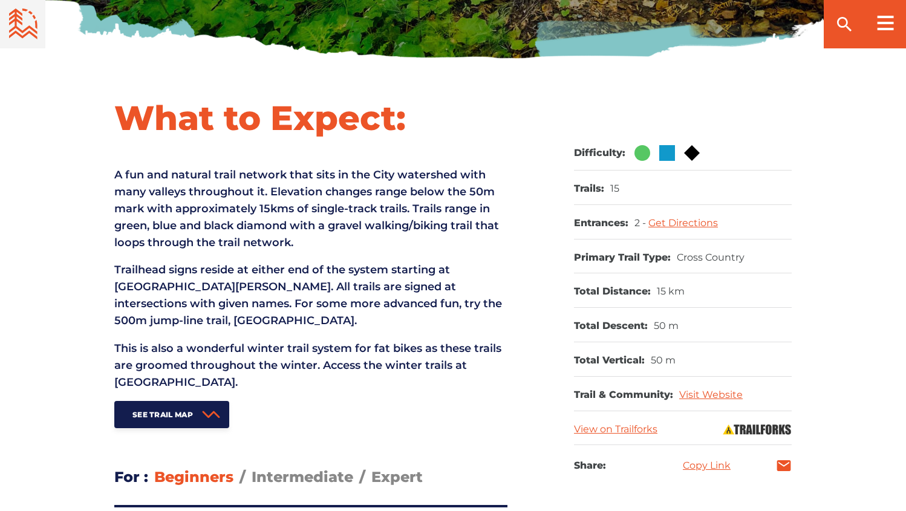 The width and height of the screenshot is (906, 511). Describe the element at coordinates (311, 118) in the screenshot. I see `h1: What to Expect:` at that location.